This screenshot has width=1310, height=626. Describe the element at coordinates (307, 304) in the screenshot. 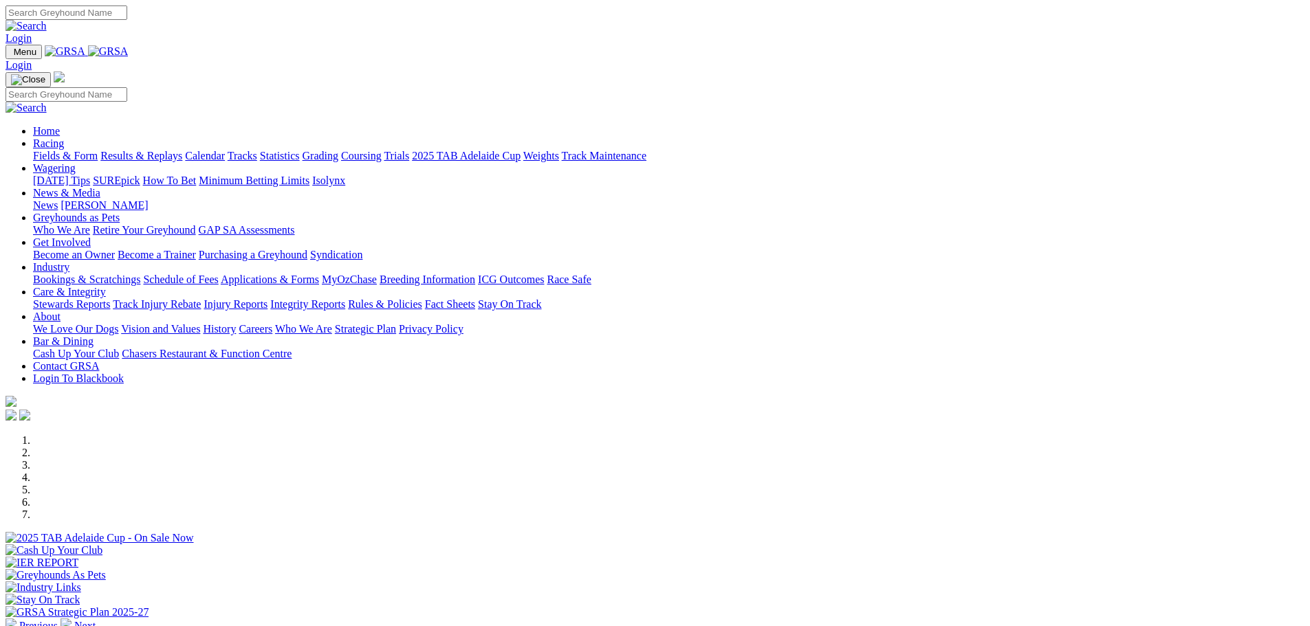

I see `a: Integrity Reports` at that location.